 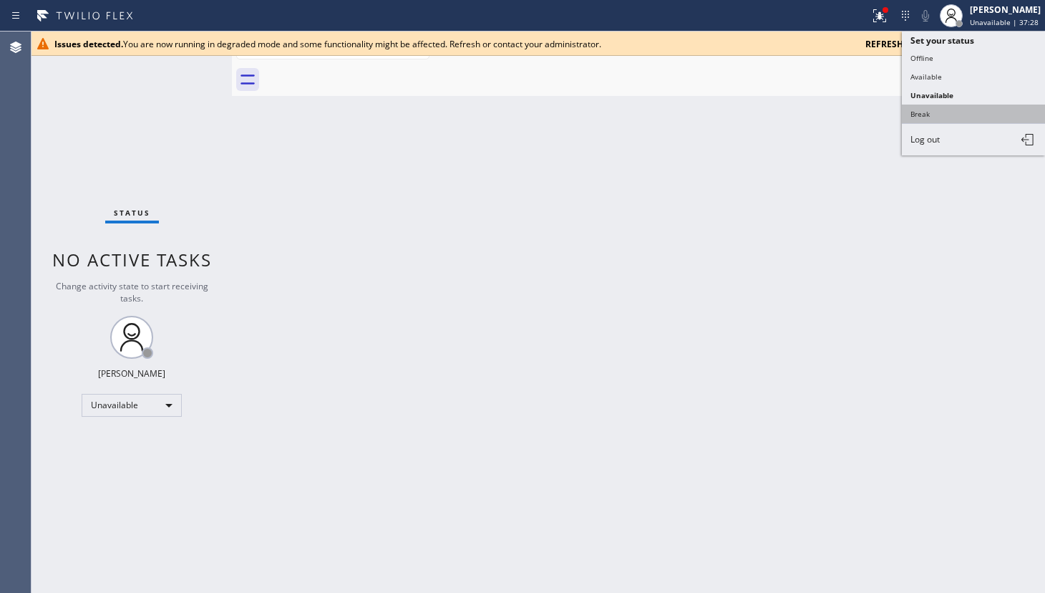 I want to click on span: Status, so click(x=132, y=213).